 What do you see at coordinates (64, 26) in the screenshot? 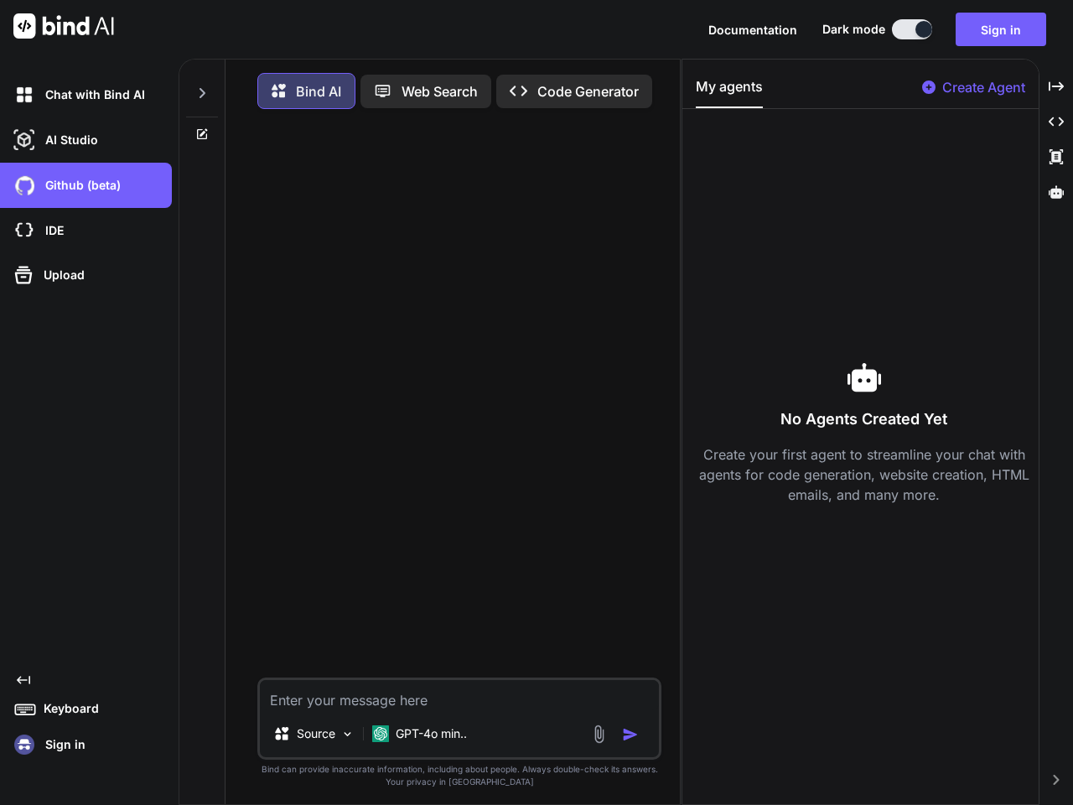
I see `img: Bind AI` at bounding box center [64, 26].